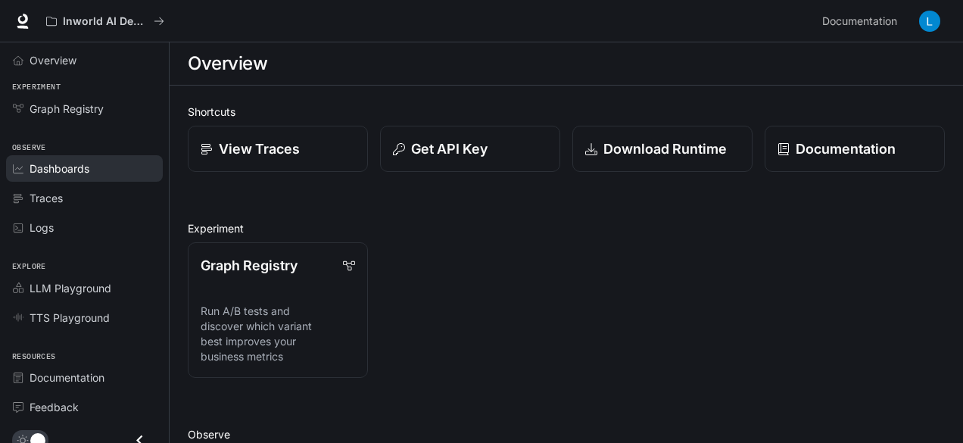  Describe the element at coordinates (54, 406) in the screenshot. I see `span: Feedback` at that location.